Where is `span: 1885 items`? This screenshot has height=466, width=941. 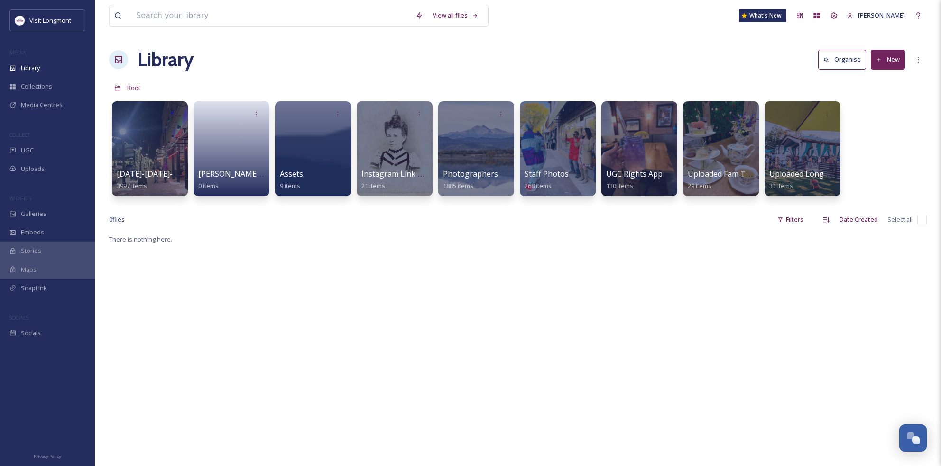
span: 1885 items is located at coordinates (458, 186).